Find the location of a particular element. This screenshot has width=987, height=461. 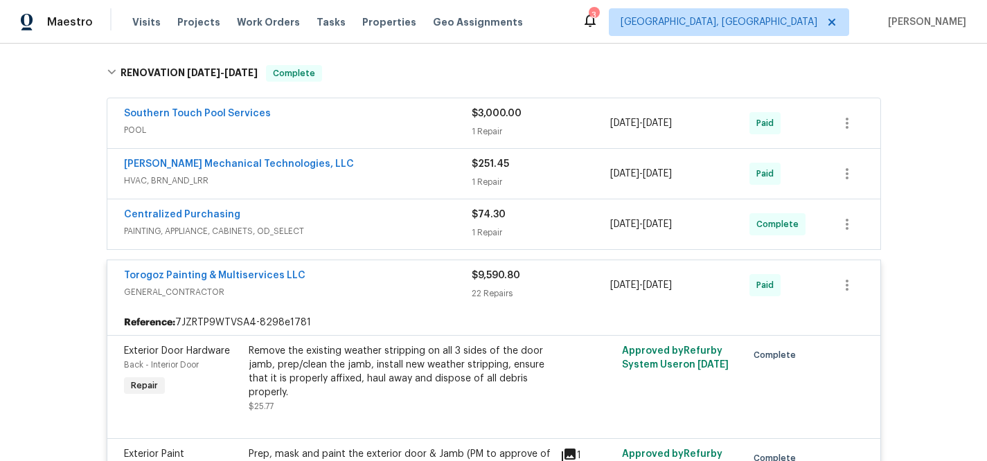

span: Repair is located at coordinates (144, 386).